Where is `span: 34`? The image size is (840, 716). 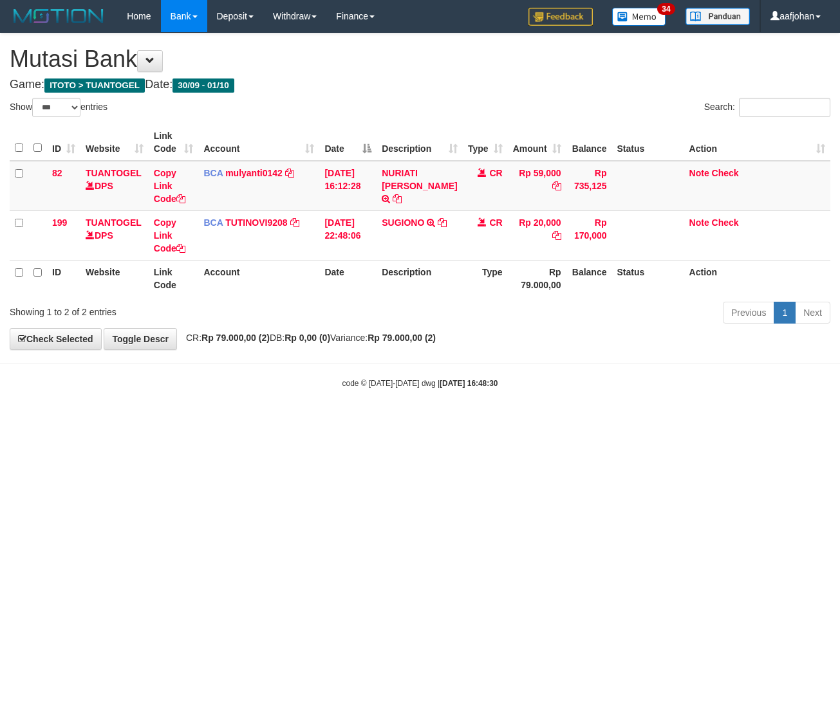 span: 34 is located at coordinates (666, 9).